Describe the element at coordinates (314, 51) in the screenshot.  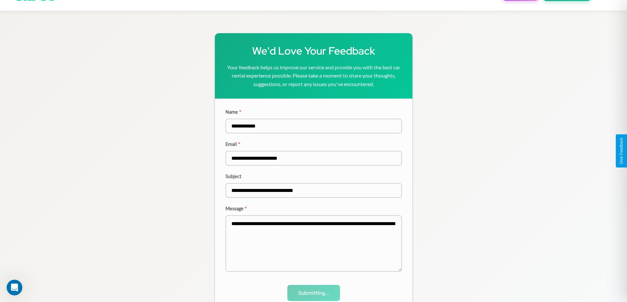
I see `h1: We'd Love Your Feedback` at that location.